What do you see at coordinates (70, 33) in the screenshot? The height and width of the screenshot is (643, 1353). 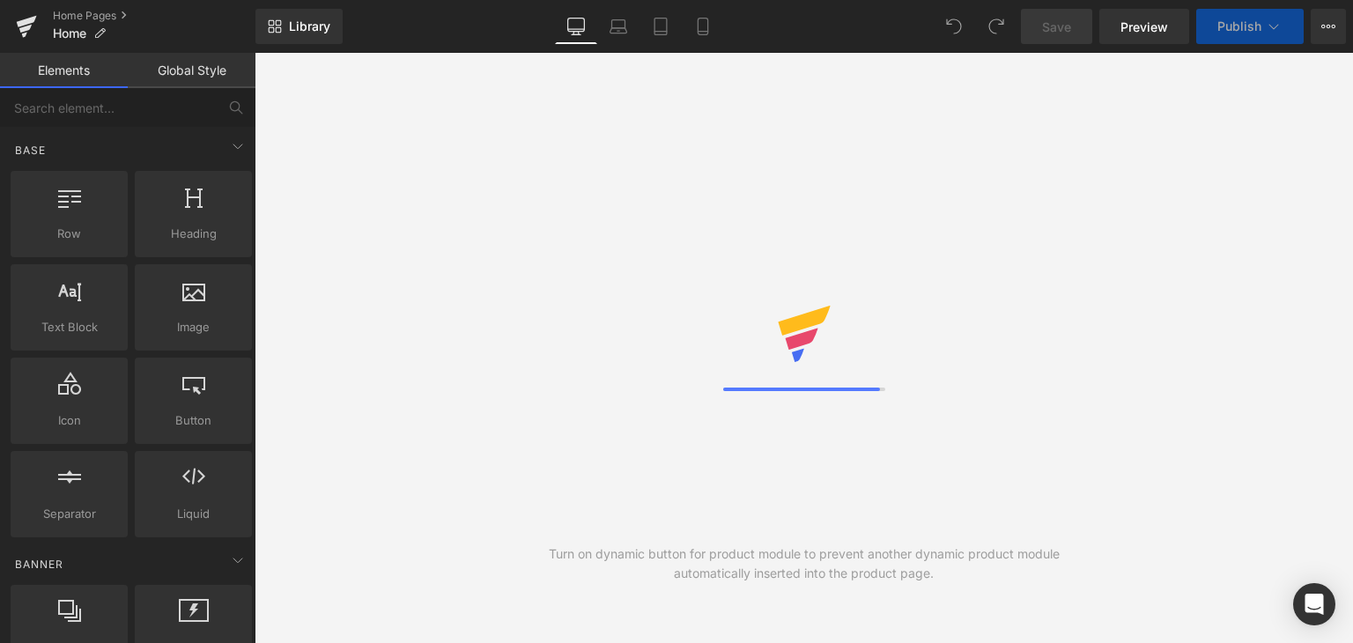 I see `span: Home` at bounding box center [70, 33].